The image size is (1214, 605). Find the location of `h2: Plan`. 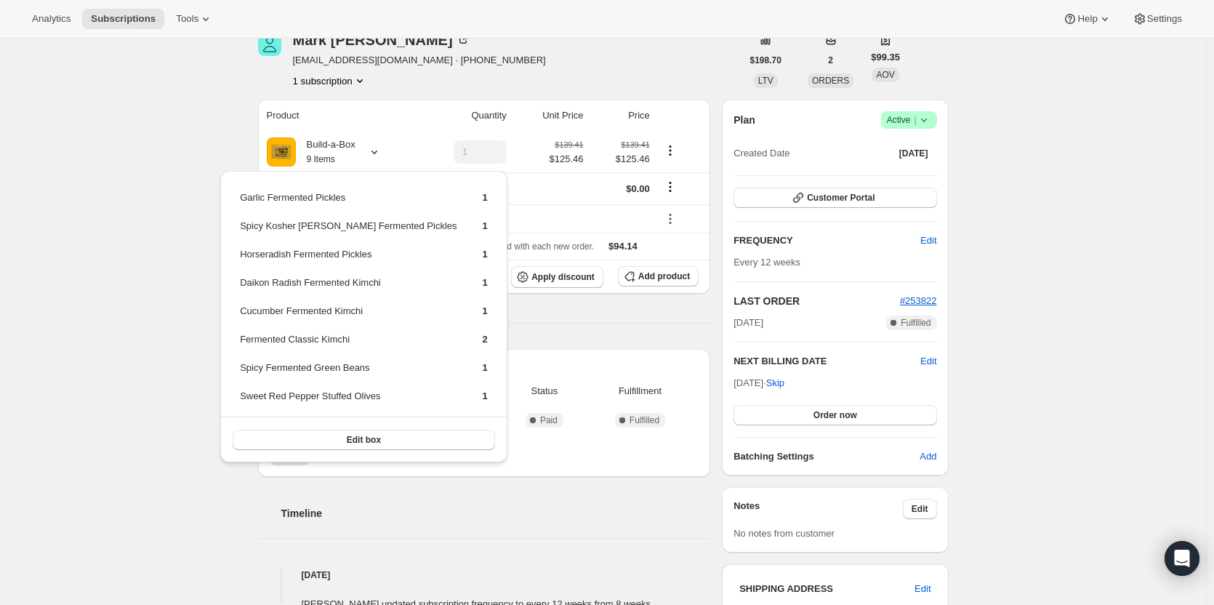

h2: Plan is located at coordinates (744, 120).